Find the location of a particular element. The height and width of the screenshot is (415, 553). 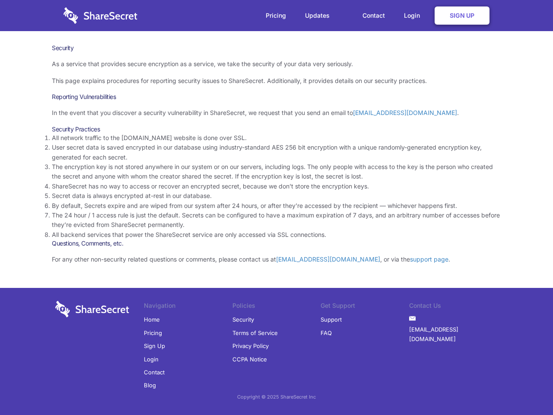

h3: Security Practices is located at coordinates (277, 129).